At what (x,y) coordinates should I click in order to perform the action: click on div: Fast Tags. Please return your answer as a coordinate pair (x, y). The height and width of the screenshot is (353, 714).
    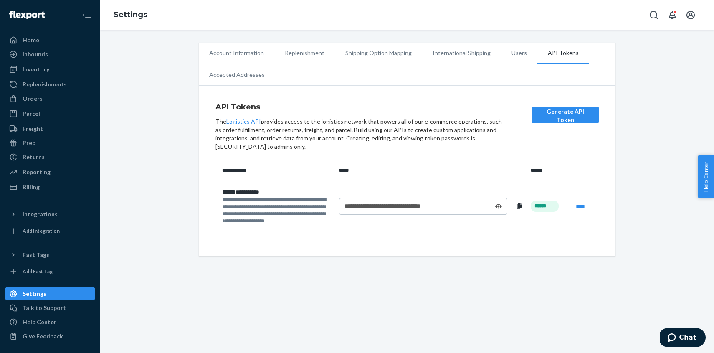
    Looking at the image, I should click on (36, 255).